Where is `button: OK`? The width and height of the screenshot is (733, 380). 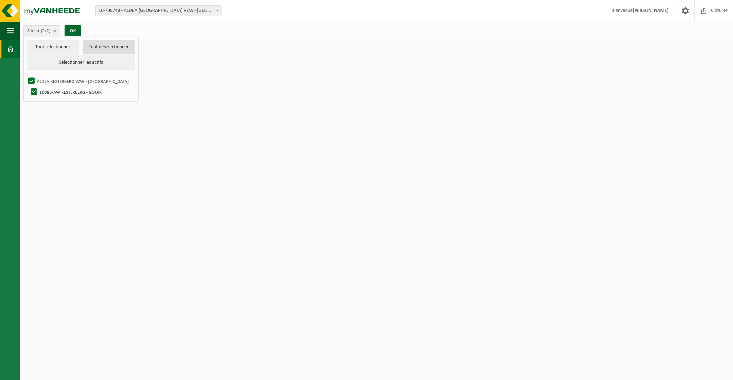 button: OK is located at coordinates (73, 31).